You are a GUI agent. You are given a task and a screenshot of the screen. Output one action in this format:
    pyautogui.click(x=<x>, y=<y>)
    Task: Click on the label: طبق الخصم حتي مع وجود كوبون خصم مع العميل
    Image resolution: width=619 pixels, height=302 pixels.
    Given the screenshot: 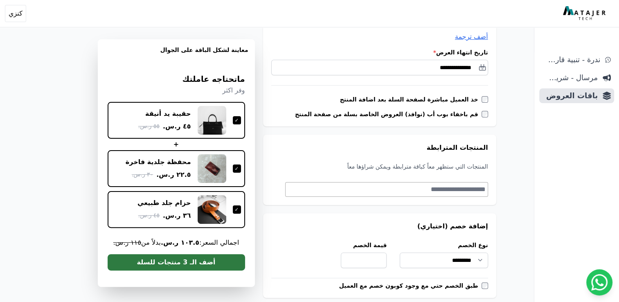 What is the action you would take?
    pyautogui.click(x=411, y=286)
    